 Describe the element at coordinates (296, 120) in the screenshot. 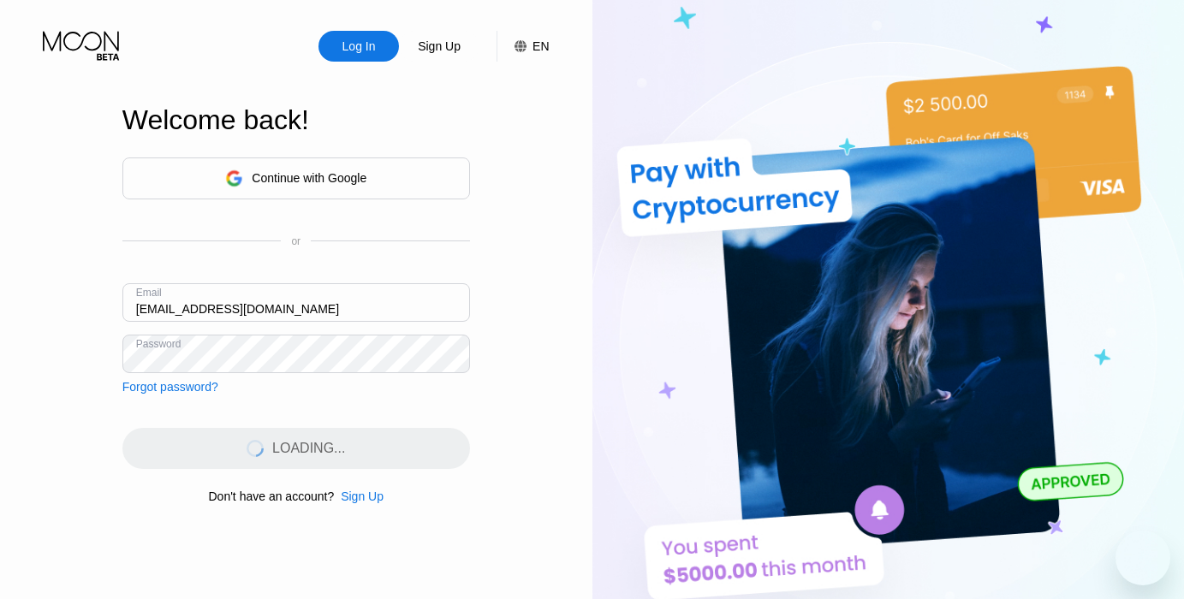

I see `div: Welcome back!` at that location.